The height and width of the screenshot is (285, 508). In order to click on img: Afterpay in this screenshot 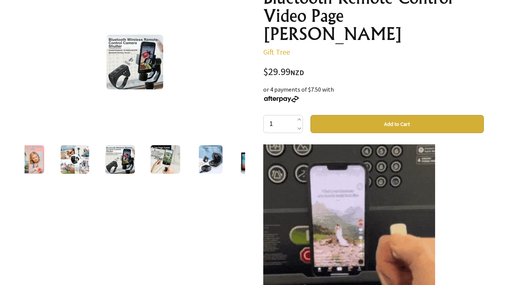, I will do `click(281, 99)`.